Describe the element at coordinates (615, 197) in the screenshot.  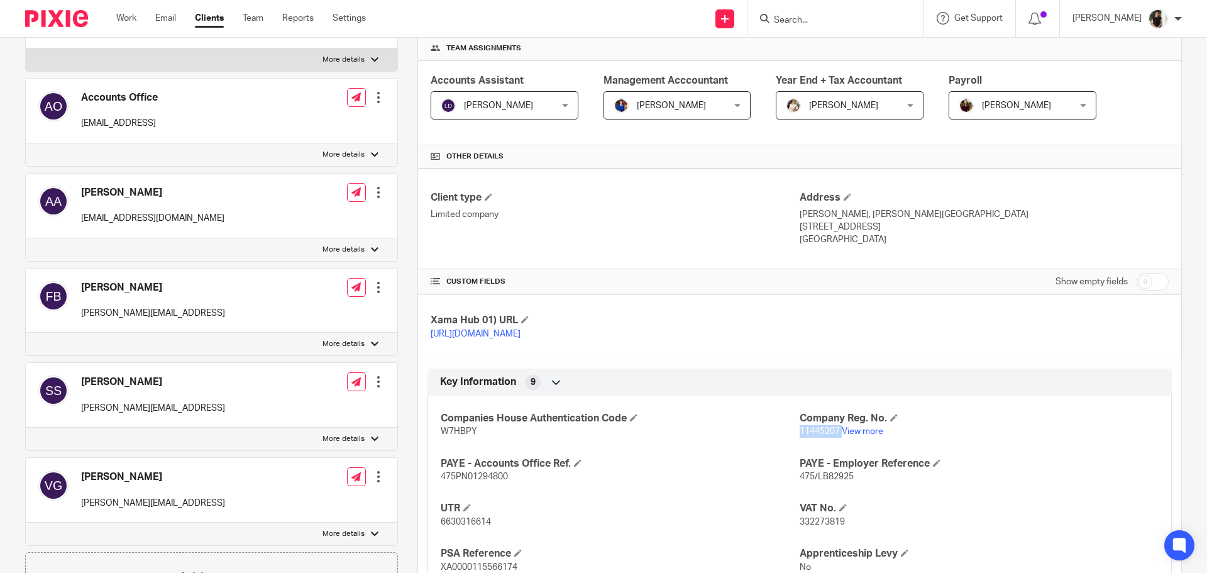
I see `h4: Client type` at that location.